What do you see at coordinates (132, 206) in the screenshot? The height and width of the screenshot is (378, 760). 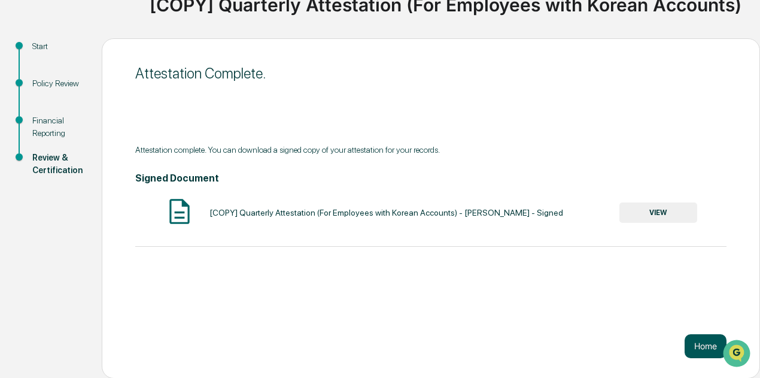 I see `span: Pylon` at bounding box center [132, 206].